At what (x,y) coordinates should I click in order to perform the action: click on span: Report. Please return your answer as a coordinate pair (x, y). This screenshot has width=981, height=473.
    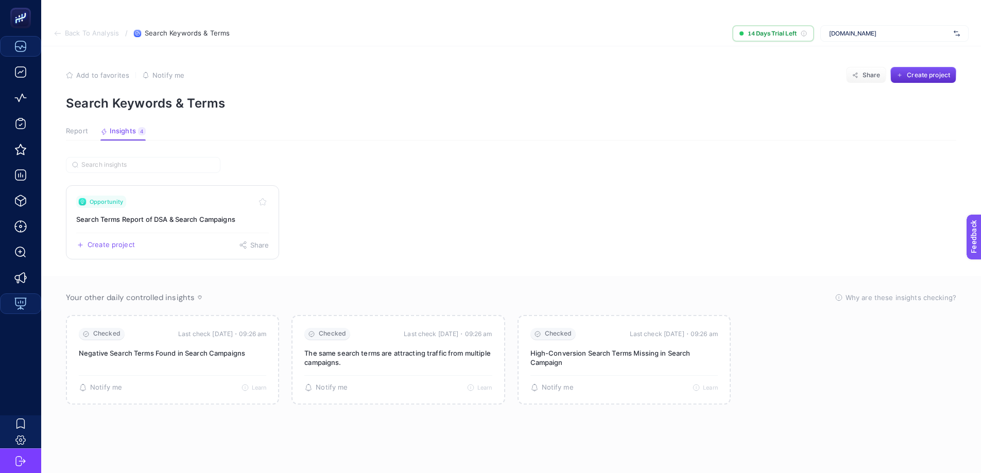
    Looking at the image, I should click on (77, 131).